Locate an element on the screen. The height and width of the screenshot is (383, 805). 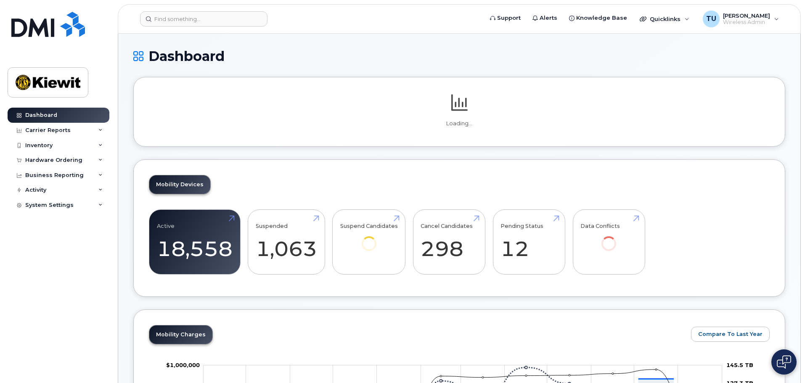
a: Pending Status 12 is located at coordinates (529, 242).